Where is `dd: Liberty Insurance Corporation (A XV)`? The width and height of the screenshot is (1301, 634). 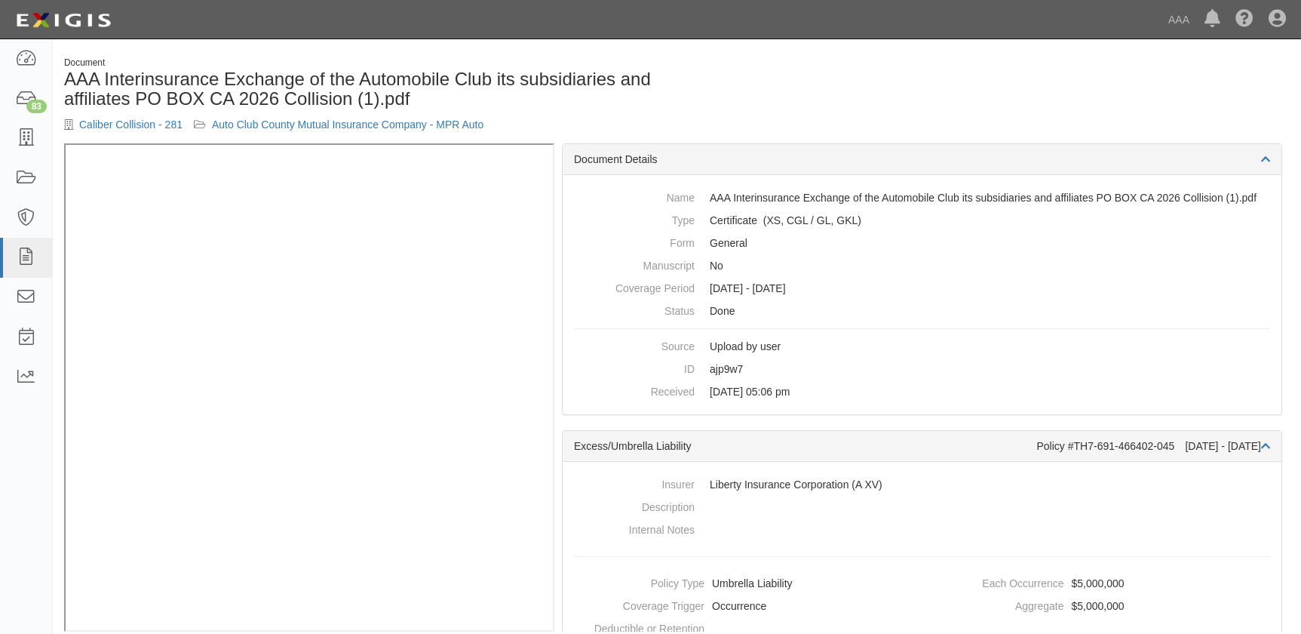 dd: Liberty Insurance Corporation (A XV) is located at coordinates (922, 484).